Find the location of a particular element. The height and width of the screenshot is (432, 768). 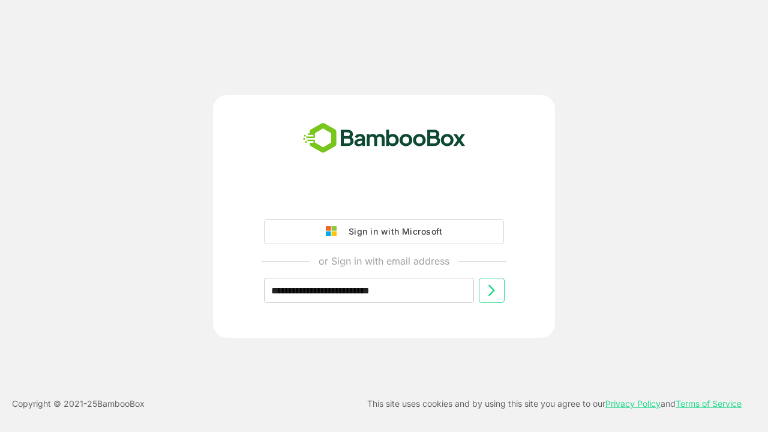

button: Sign in with Microsoft is located at coordinates (384, 232).